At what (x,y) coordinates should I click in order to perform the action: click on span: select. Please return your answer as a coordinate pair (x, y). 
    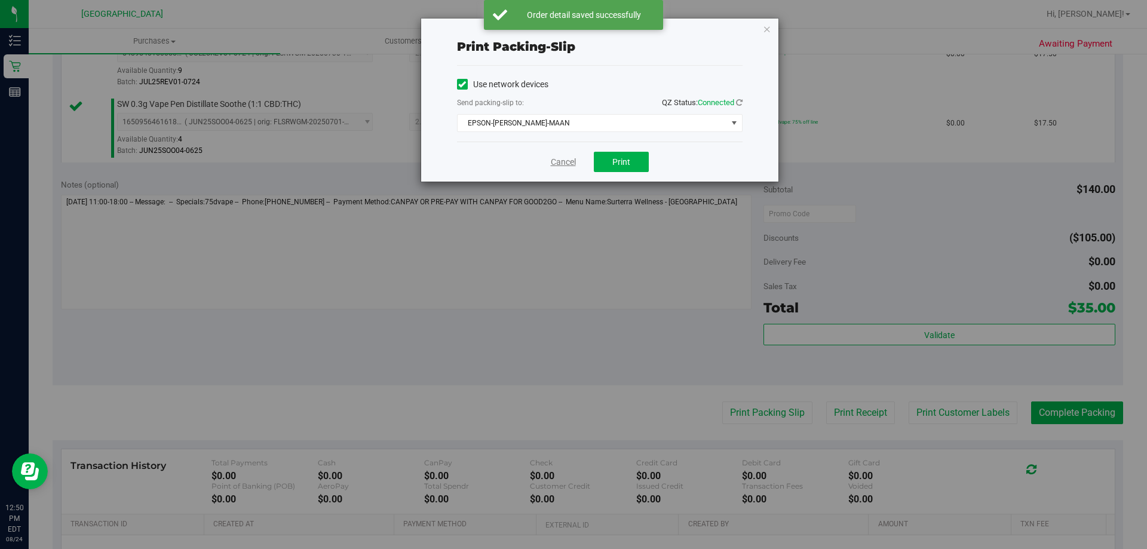
    Looking at the image, I should click on (734, 123).